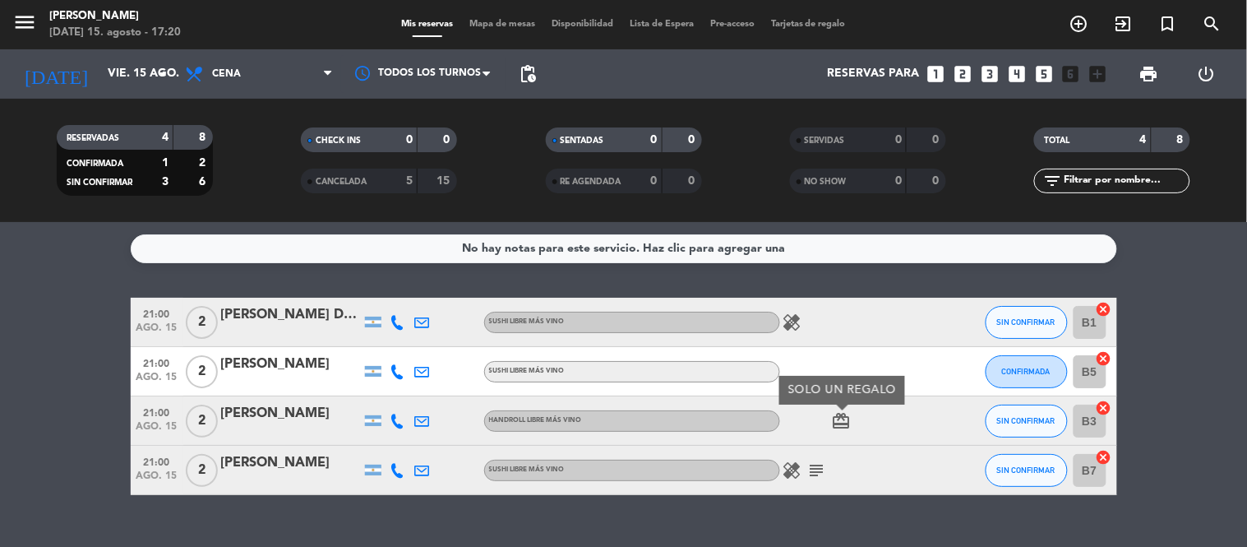 Image resolution: width=1247 pixels, height=547 pixels. Describe the element at coordinates (842, 421) in the screenshot. I see `i: card_giftcard` at that location.